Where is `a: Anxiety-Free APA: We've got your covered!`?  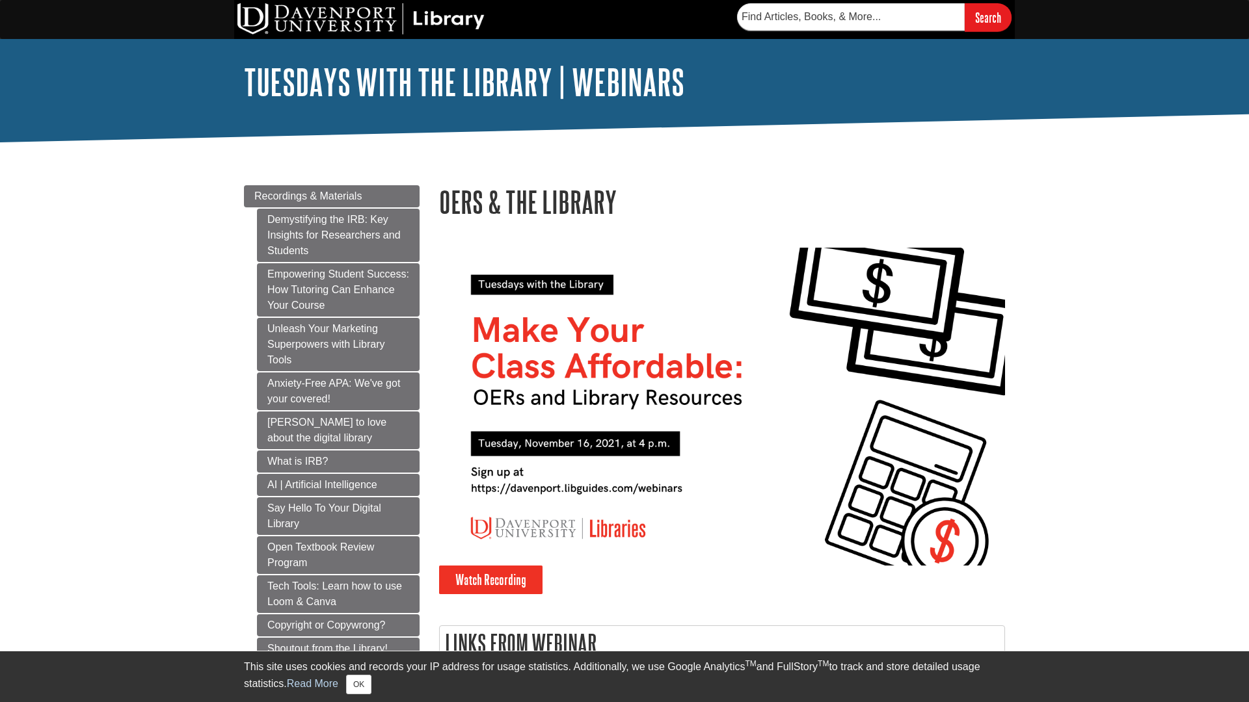
a: Anxiety-Free APA: We've got your covered! is located at coordinates (338, 392).